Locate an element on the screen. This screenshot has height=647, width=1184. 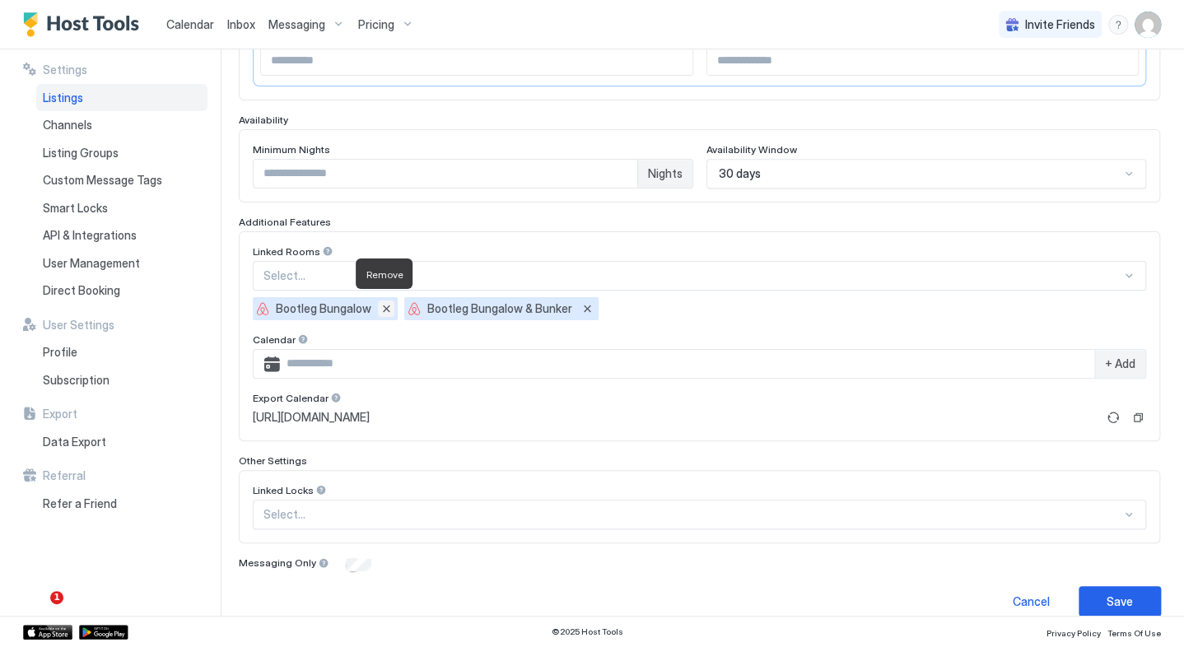
span: Referral is located at coordinates (64, 476).